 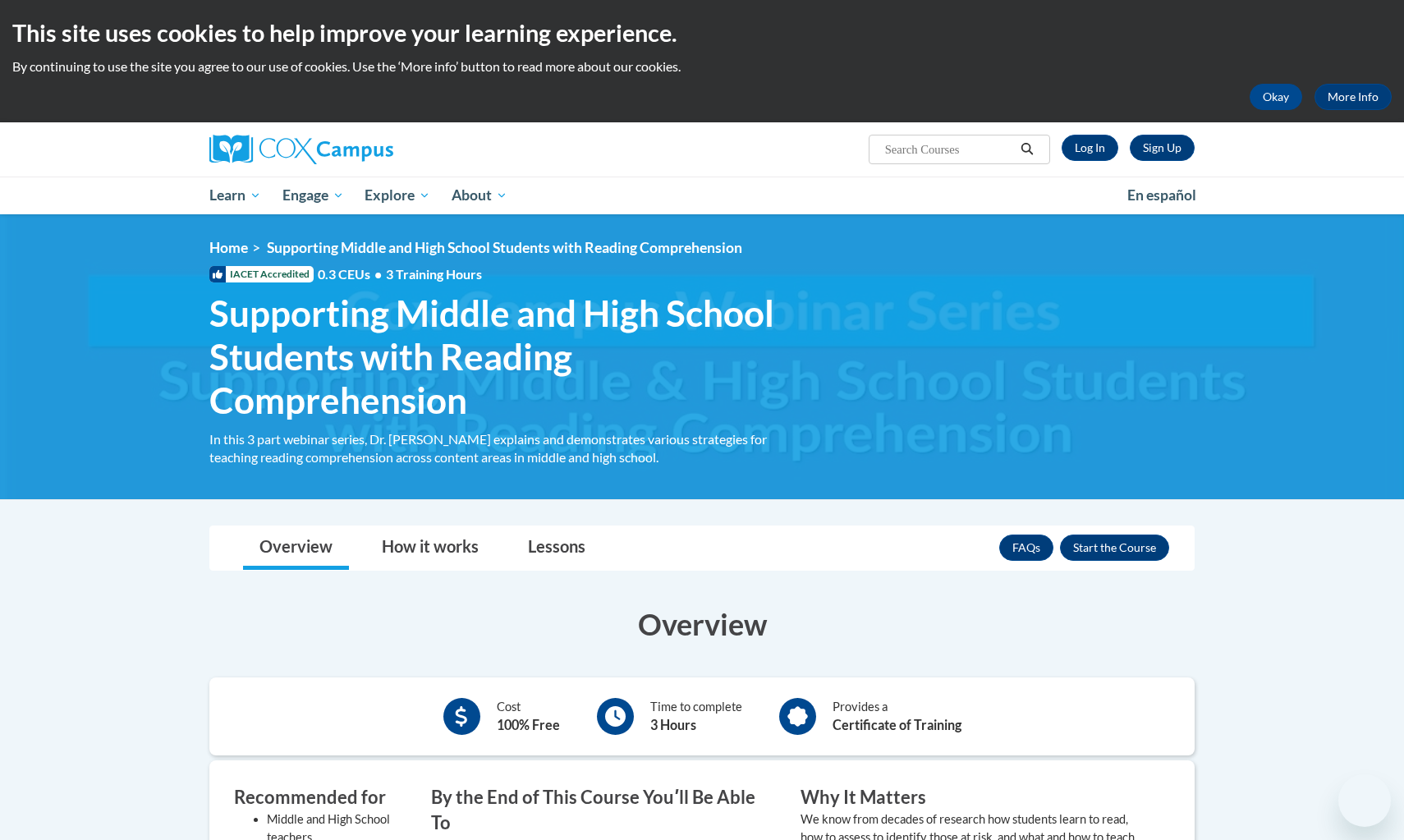 I want to click on a: En español, so click(x=1163, y=196).